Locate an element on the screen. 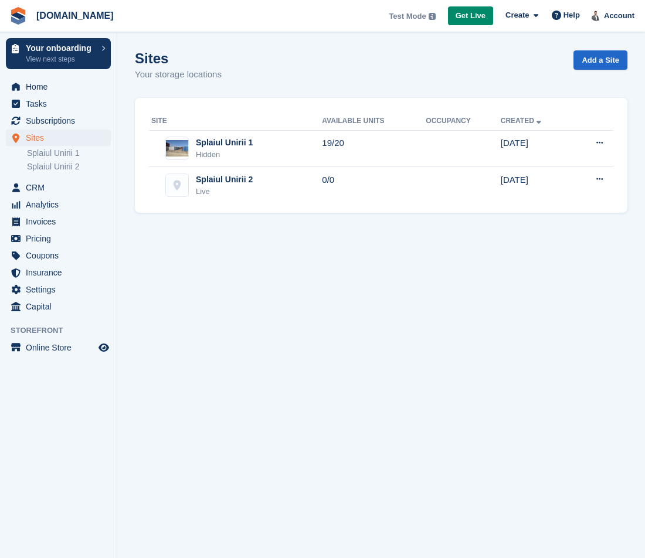 The image size is (645, 558). th: Available Units is located at coordinates (373, 121).